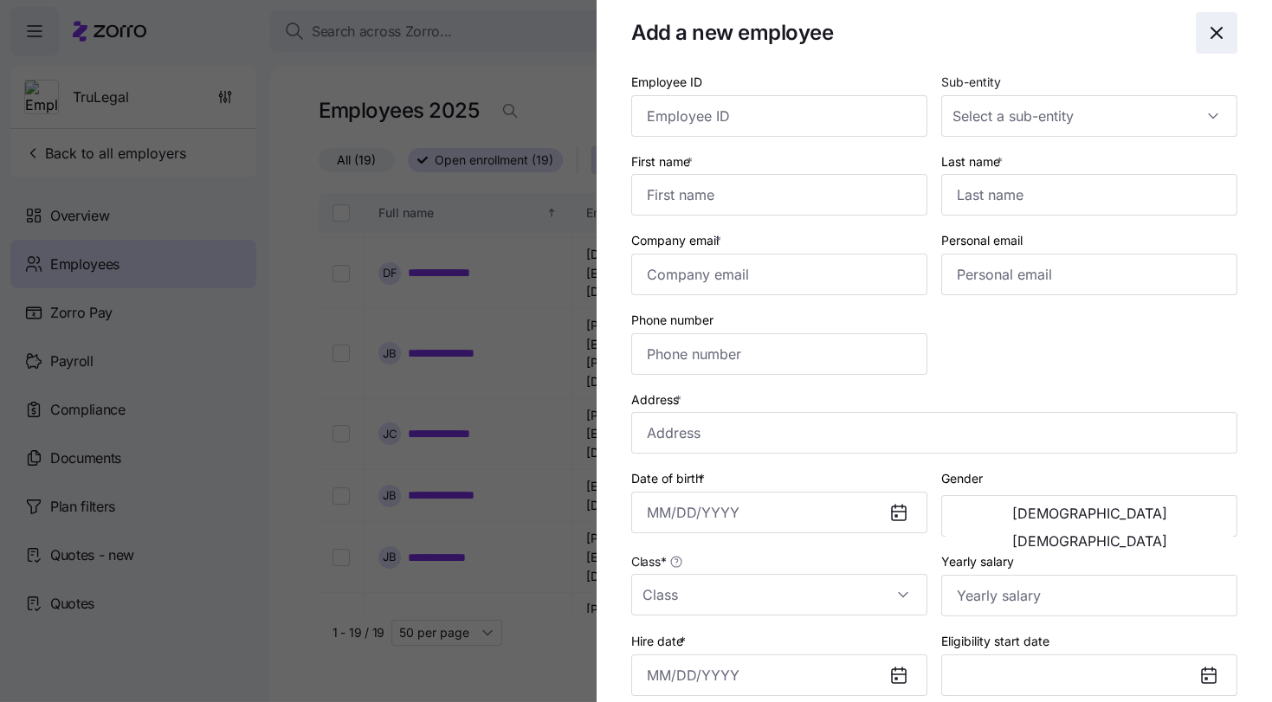 This screenshot has height=702, width=1272. Describe the element at coordinates (779, 354) in the screenshot. I see `input: Phone number` at that location.